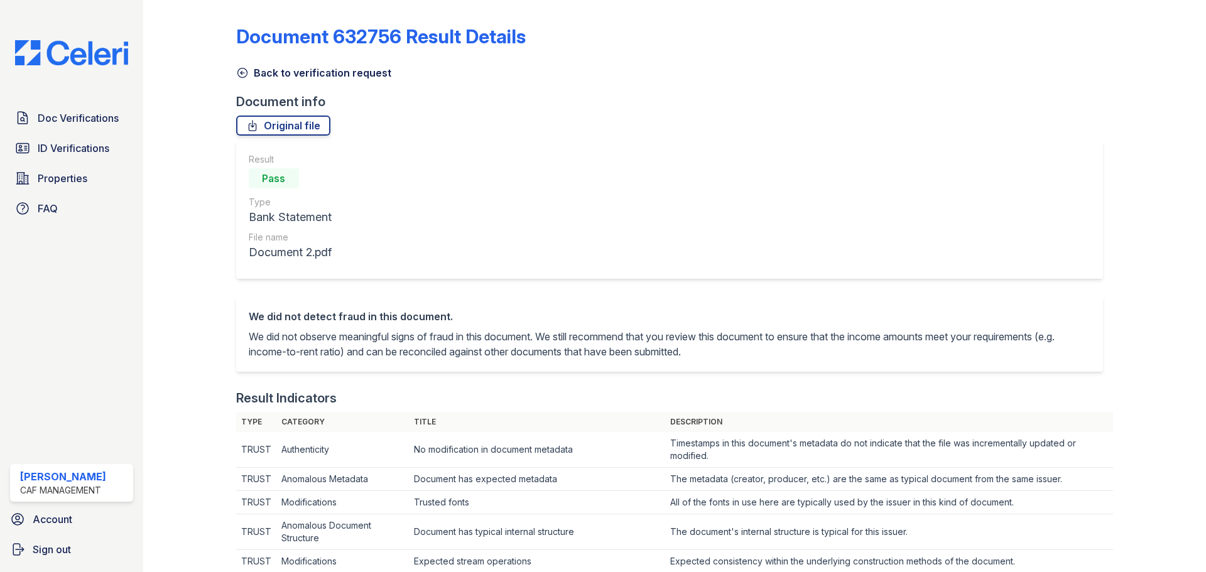 The width and height of the screenshot is (1206, 572). I want to click on a: Original file, so click(283, 126).